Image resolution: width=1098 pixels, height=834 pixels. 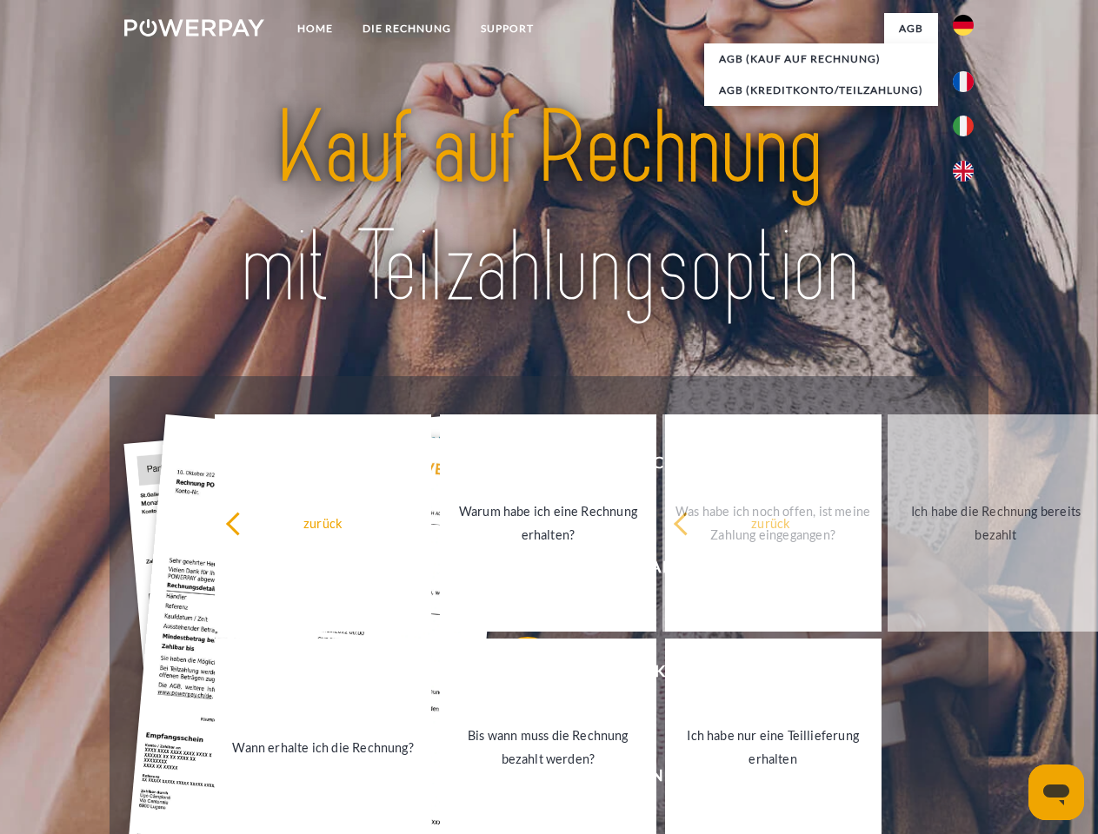 I want to click on a: AGB (Kreditkonto/Teilzahlung), so click(x=820, y=90).